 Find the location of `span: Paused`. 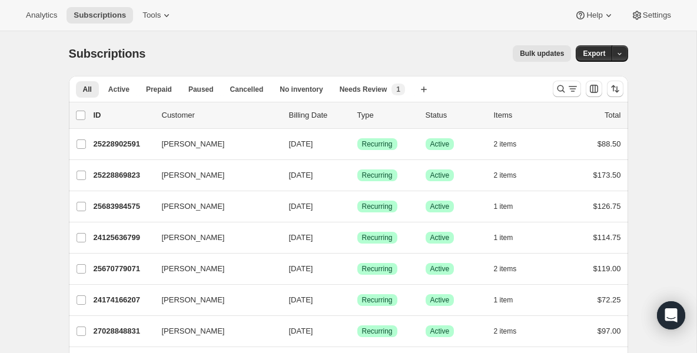

span: Paused is located at coordinates (201, 89).